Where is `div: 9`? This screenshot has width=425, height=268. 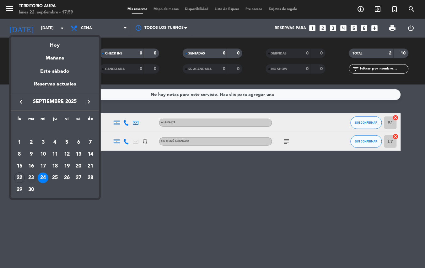 div: 9 is located at coordinates (31, 155).